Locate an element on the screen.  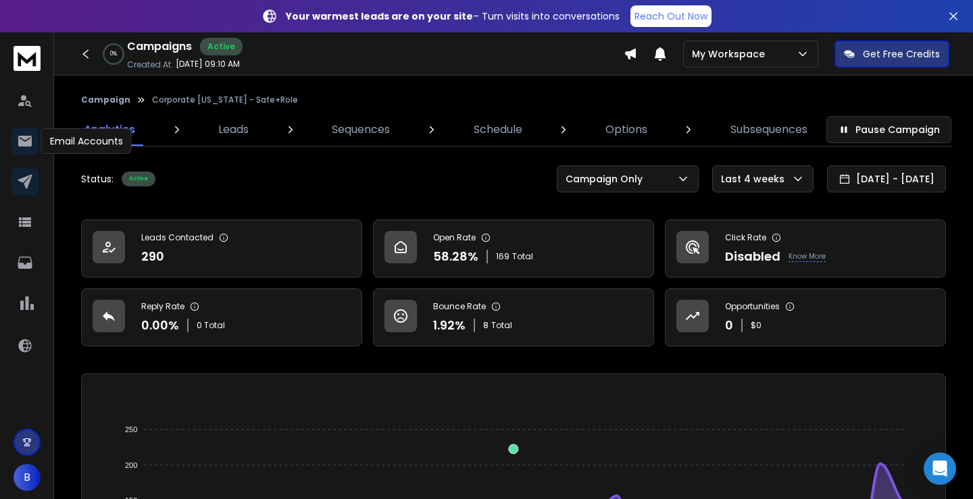
p: Schedule is located at coordinates (498, 130).